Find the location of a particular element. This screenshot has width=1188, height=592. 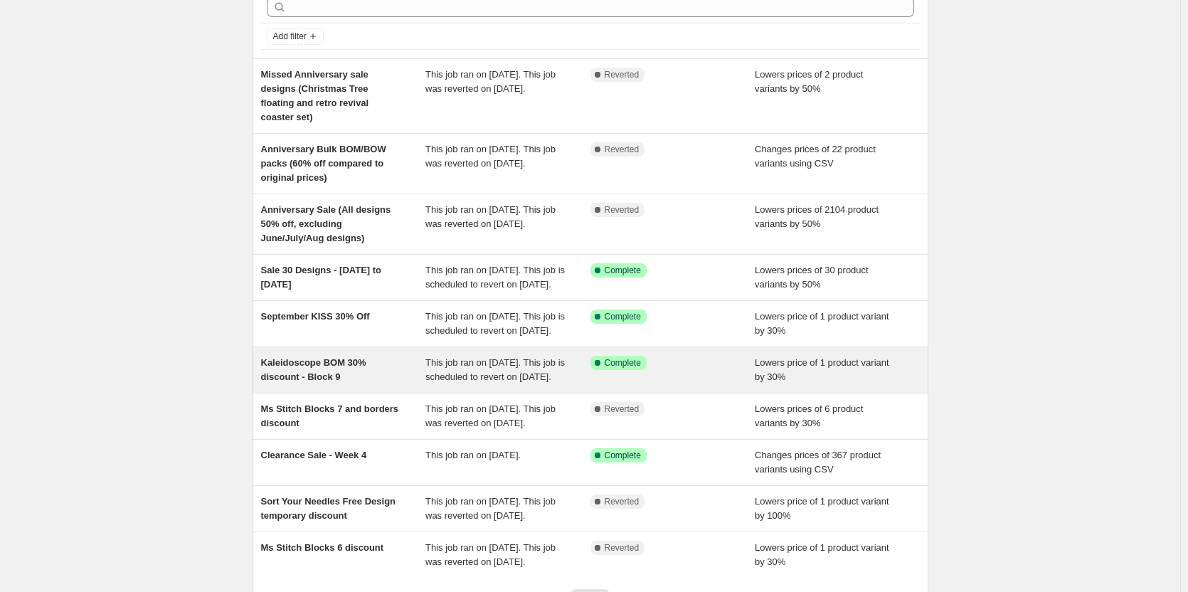

span: Anniversary Bulk BOM/BOW packs (60% off compared to original prices) is located at coordinates (324, 163).